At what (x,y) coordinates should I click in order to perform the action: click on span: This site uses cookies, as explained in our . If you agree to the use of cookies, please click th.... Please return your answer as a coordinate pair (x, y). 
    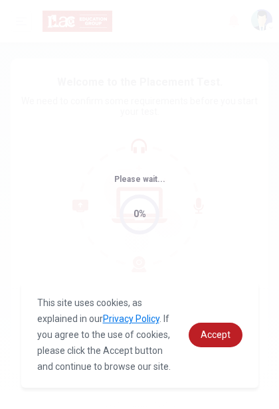
    Looking at the image, I should click on (104, 335).